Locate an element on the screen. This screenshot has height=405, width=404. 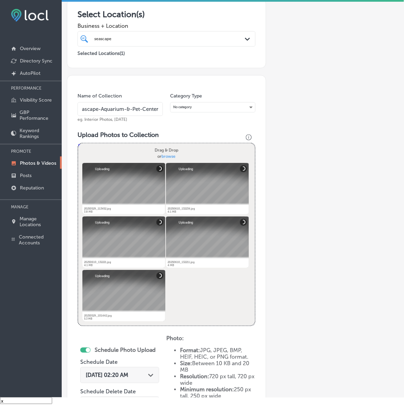
p: Posts is located at coordinates (26, 175).